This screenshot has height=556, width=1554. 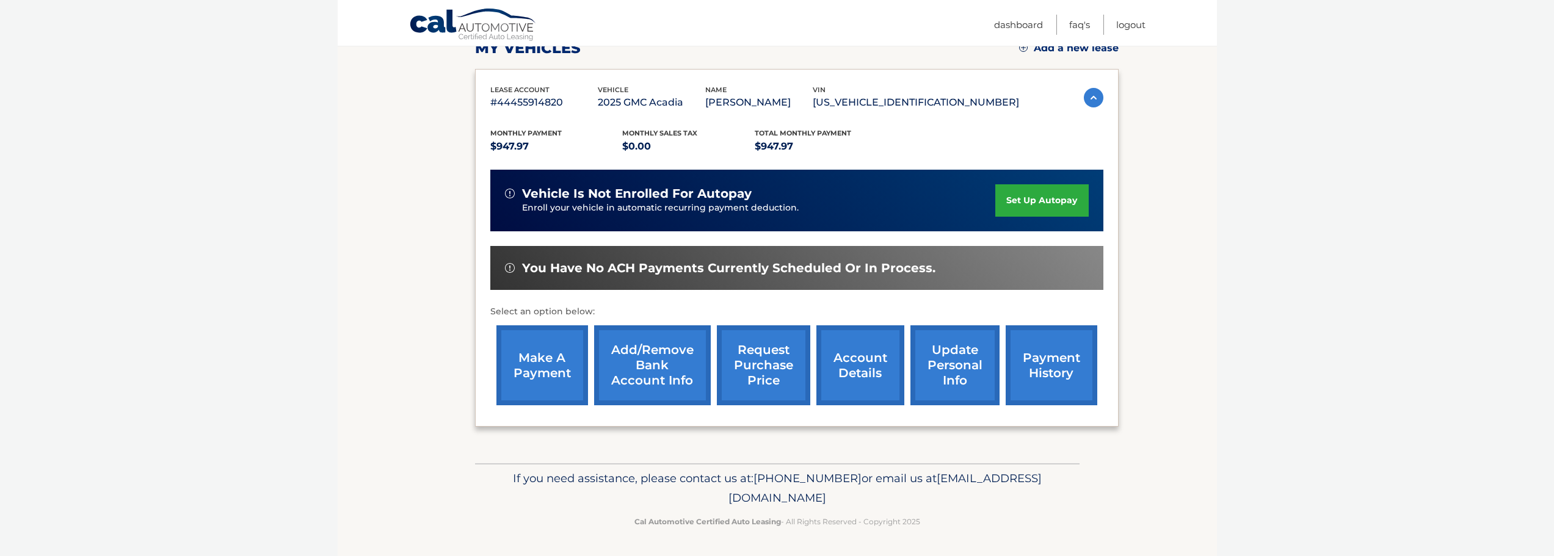 I want to click on p: $0.00, so click(x=688, y=147).